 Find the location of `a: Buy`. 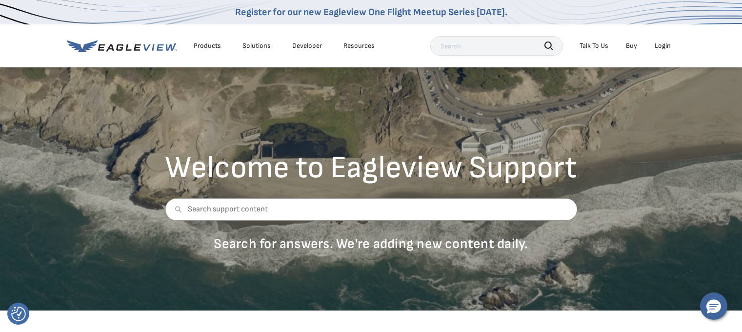

a: Buy is located at coordinates (631, 46).